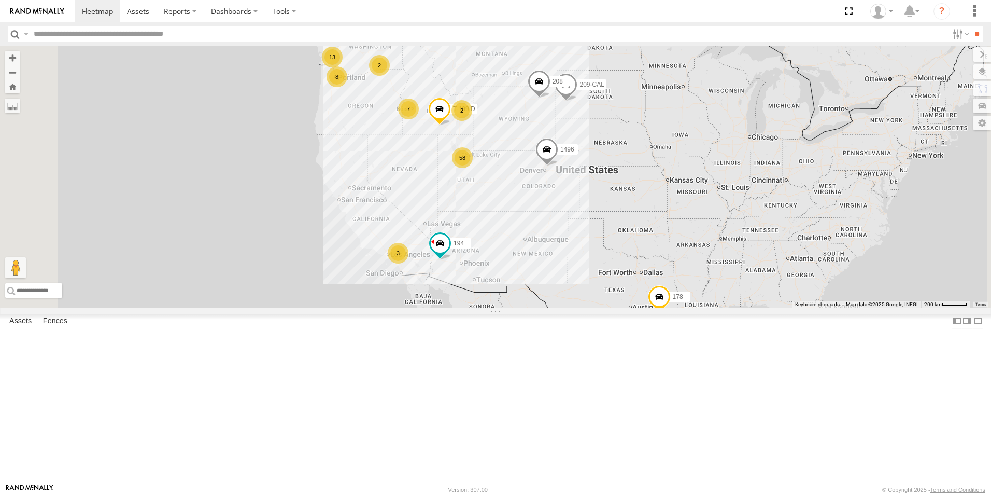  Describe the element at coordinates (882, 11) in the screenshot. I see `div: Keith Washburn` at that location.